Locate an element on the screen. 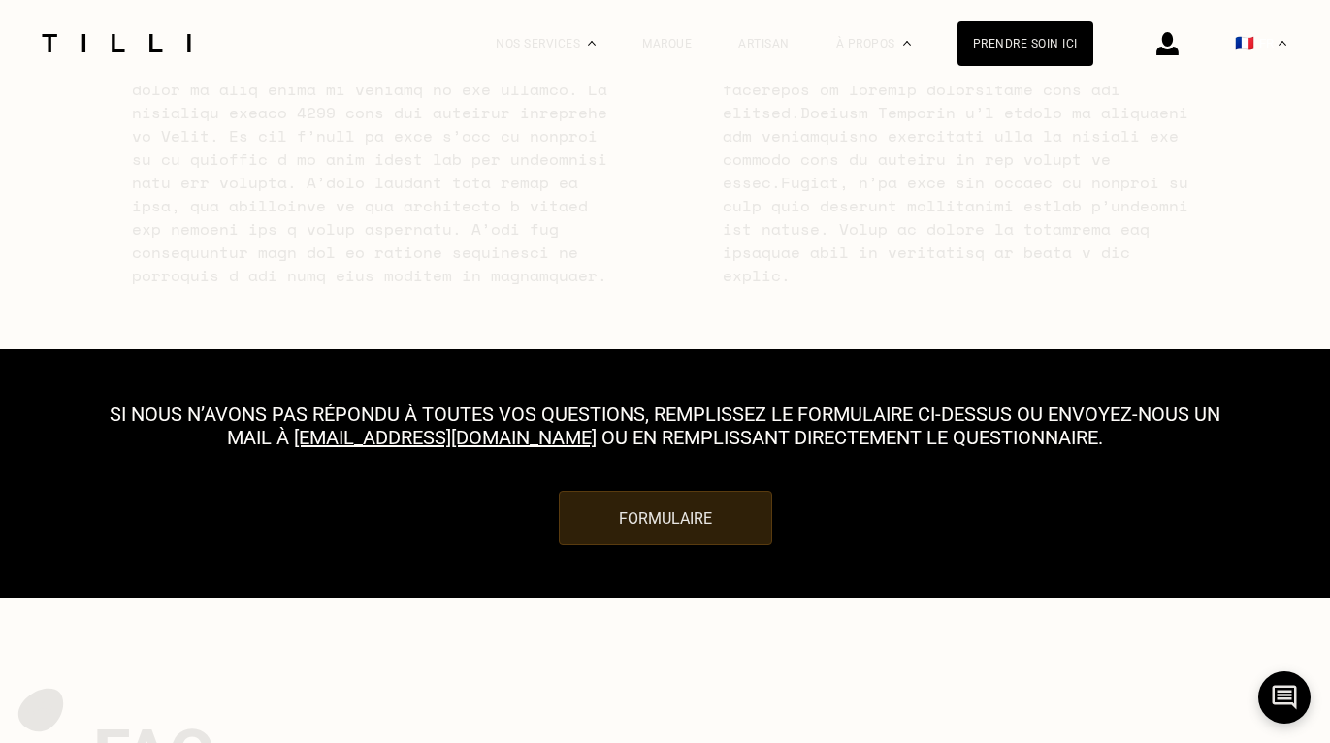 The width and height of the screenshot is (1330, 743). button: Formulaire is located at coordinates (665, 518).